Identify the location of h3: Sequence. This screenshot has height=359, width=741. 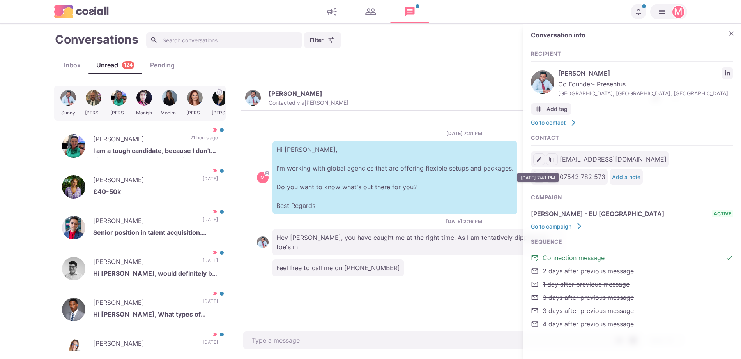
(632, 242).